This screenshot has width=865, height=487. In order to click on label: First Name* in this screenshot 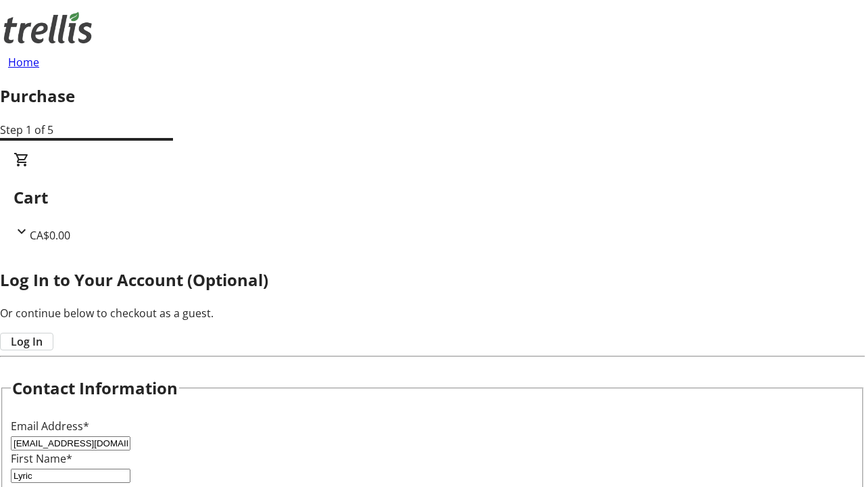, I will do `click(41, 458)`.